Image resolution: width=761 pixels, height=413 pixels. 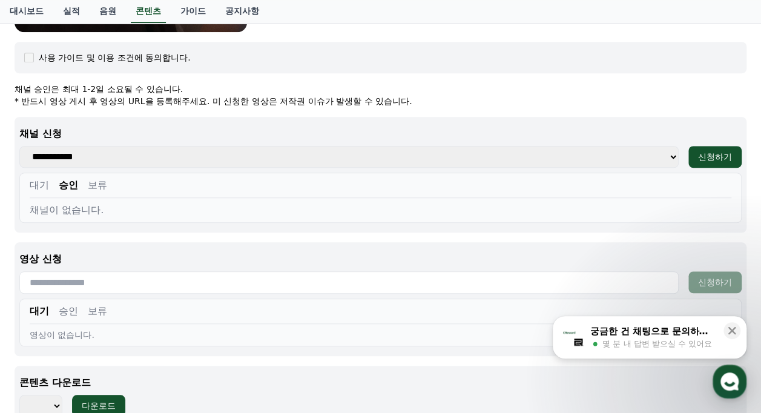 What do you see at coordinates (380, 101) in the screenshot?
I see `p: * 반드시 영상 게시 후 영상의 URL을 등록해주세요. 미 신청한 영상은 저작권 이슈가 발생할 수 있습니다.` at bounding box center [380, 101].